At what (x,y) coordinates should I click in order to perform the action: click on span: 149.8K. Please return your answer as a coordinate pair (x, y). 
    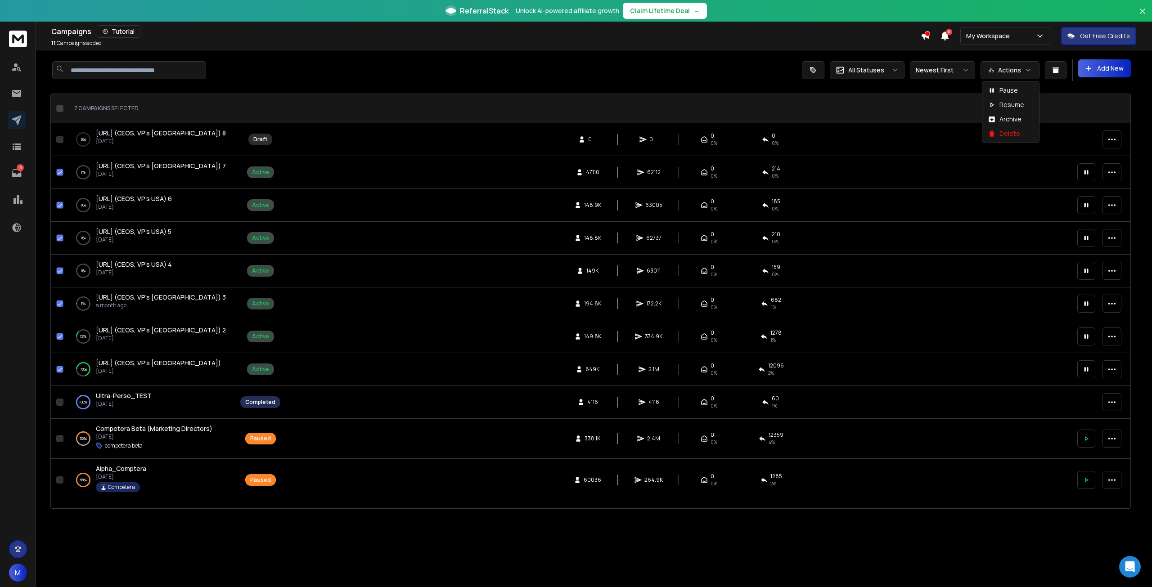
    Looking at the image, I should click on (593, 337).